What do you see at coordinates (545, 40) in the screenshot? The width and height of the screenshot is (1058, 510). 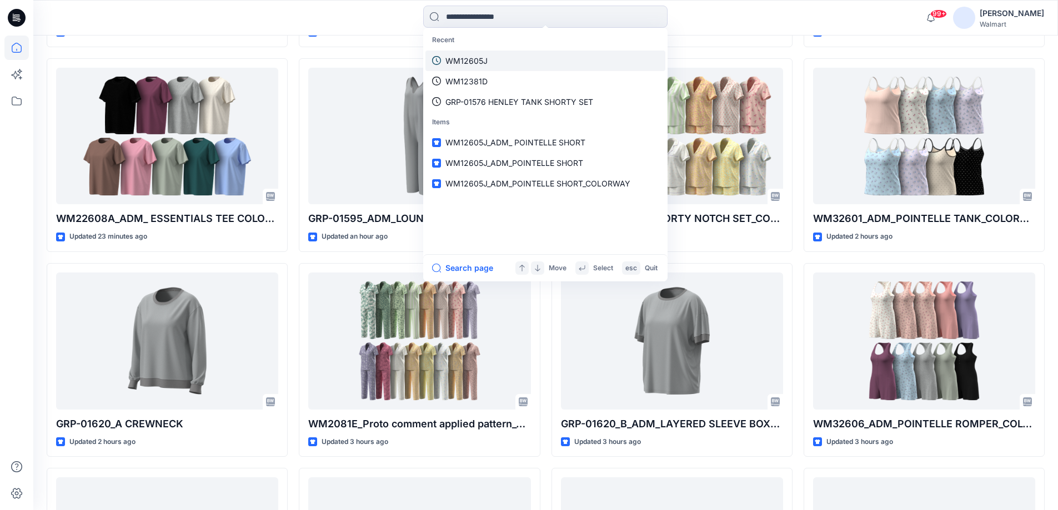 I see `p: Recent` at bounding box center [545, 40].